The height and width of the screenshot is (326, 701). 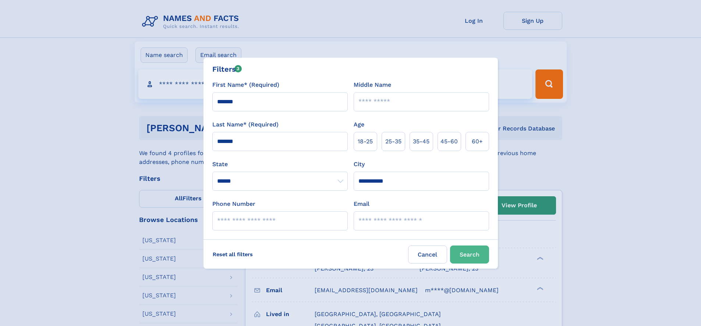 I want to click on label: Middle Name, so click(x=372, y=85).